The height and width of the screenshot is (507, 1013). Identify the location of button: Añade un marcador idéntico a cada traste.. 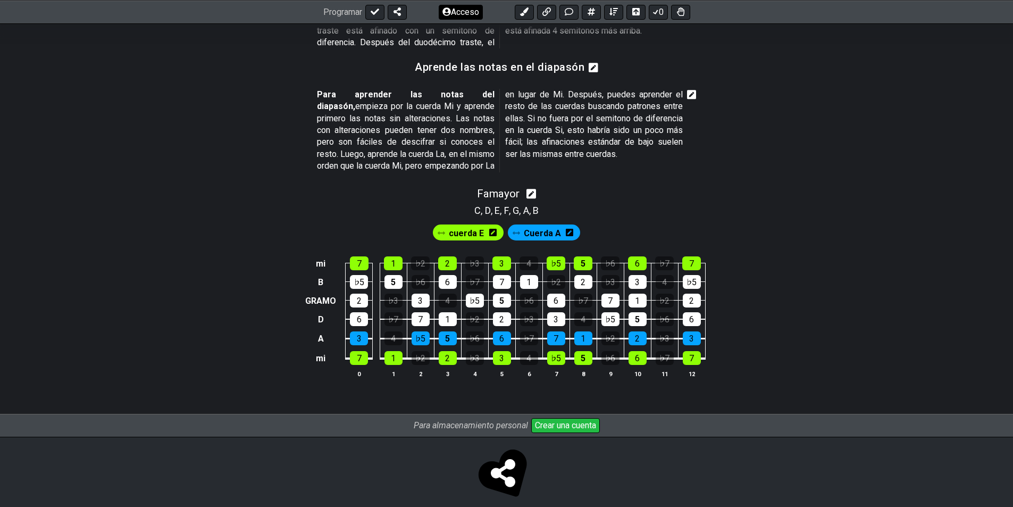
(524, 12).